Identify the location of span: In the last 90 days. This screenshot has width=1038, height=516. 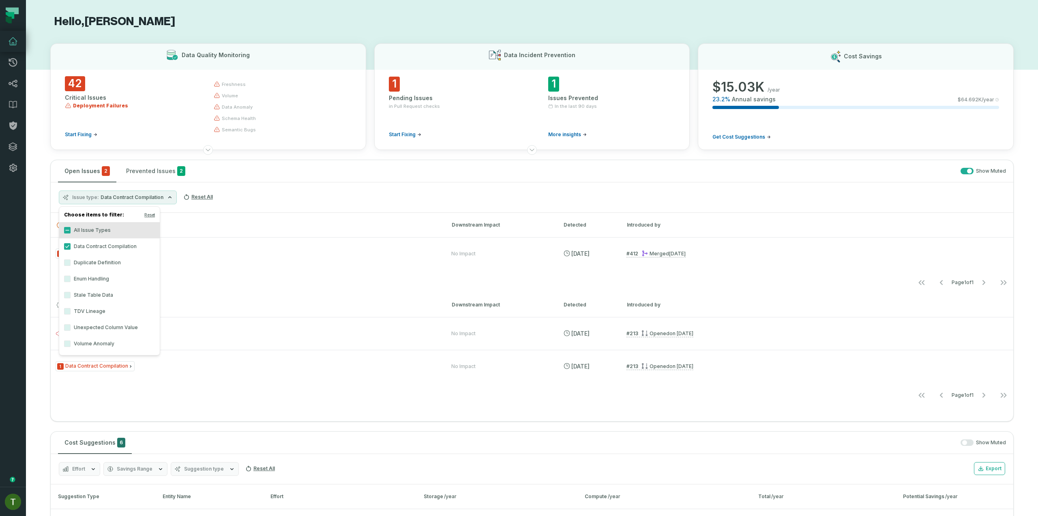
(576, 106).